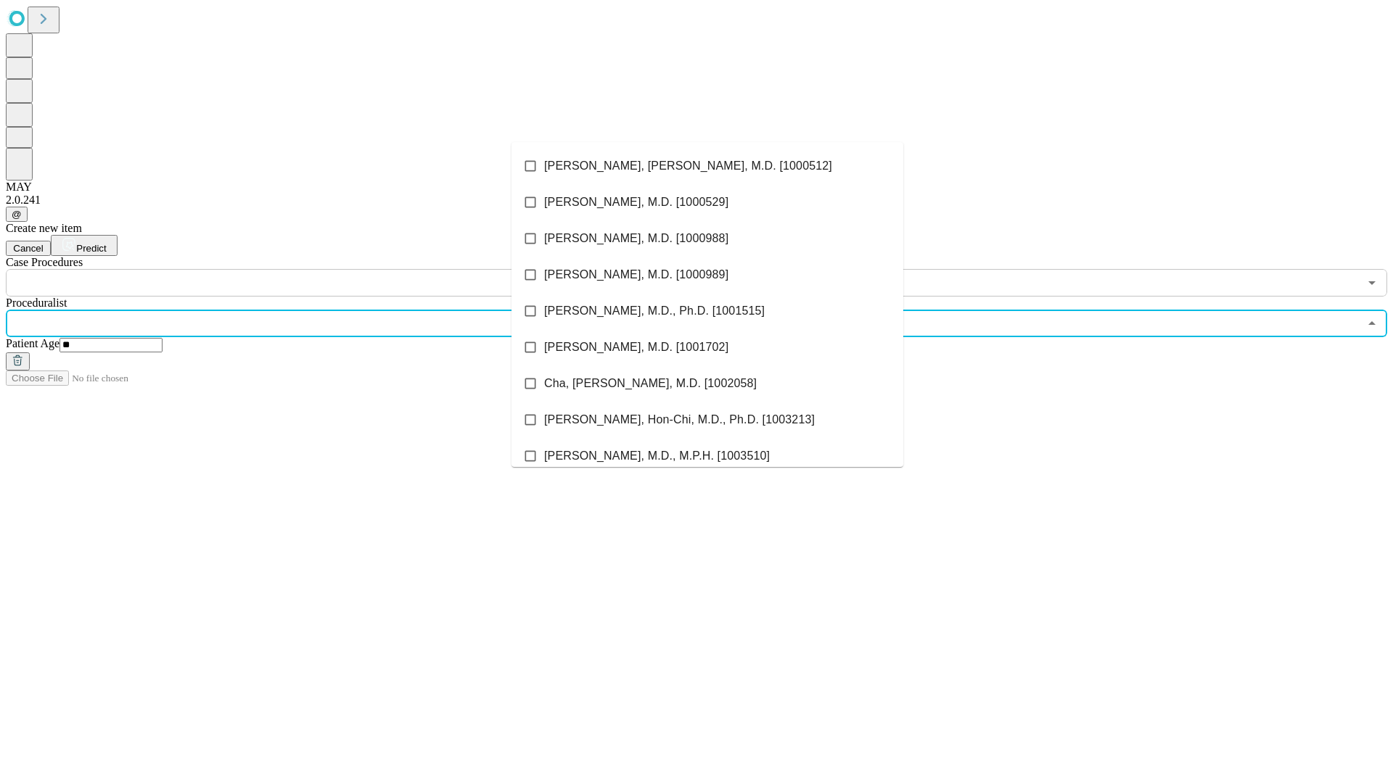 This screenshot has width=1393, height=783. What do you see at coordinates (1372, 324) in the screenshot?
I see `button: Close` at bounding box center [1372, 324].